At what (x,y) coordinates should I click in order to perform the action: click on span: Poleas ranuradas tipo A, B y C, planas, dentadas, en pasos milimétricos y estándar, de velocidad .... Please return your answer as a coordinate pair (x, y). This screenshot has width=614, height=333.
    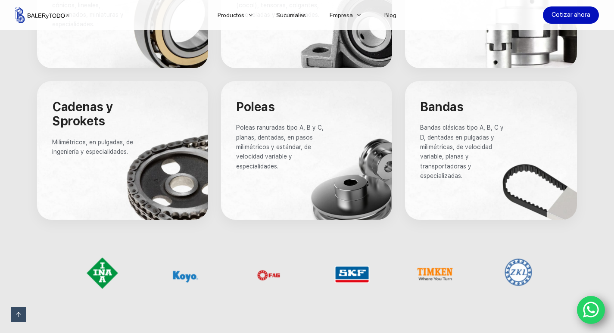
    Looking at the image, I should click on (281, 147).